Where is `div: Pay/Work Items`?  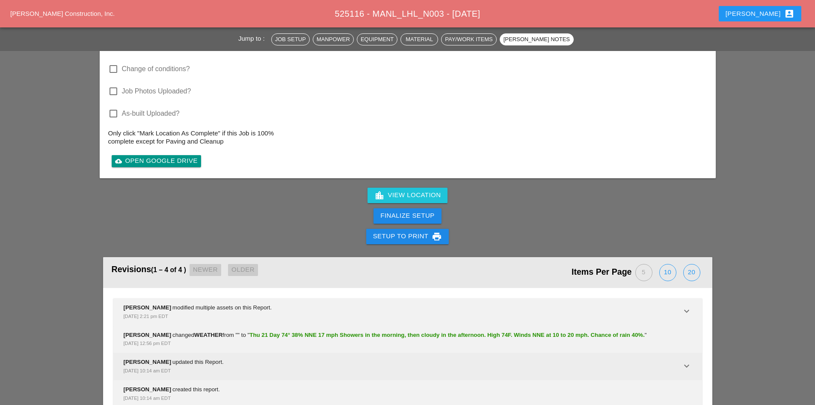 div: Pay/Work Items is located at coordinates (469, 39).